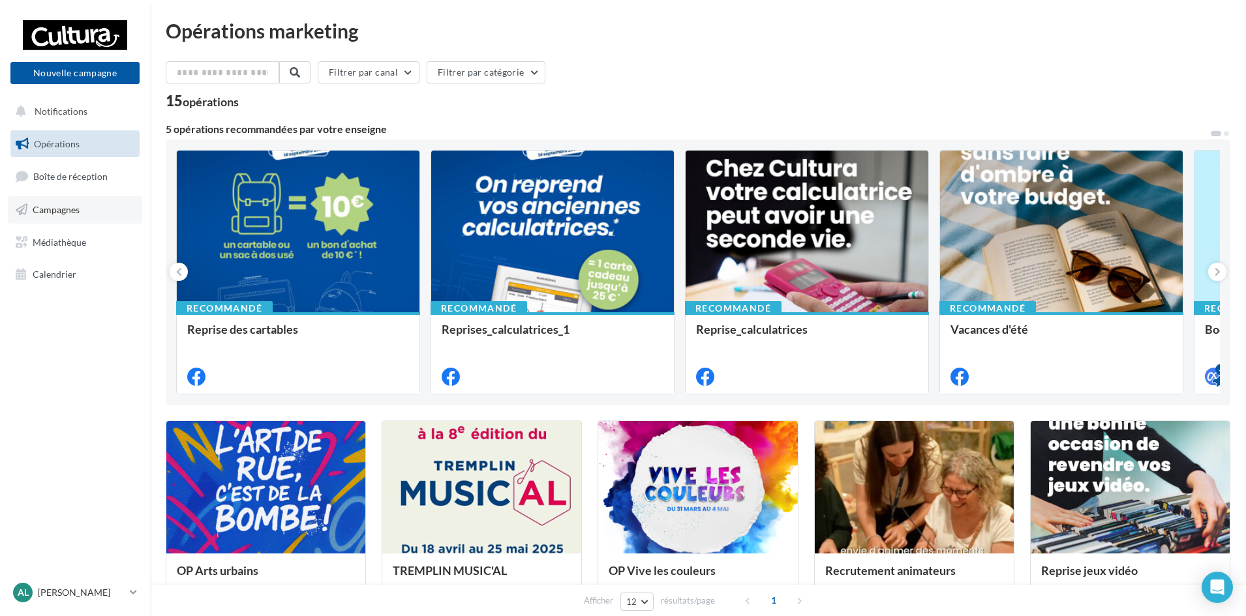 The height and width of the screenshot is (616, 1246). I want to click on a: Médiathèque, so click(75, 243).